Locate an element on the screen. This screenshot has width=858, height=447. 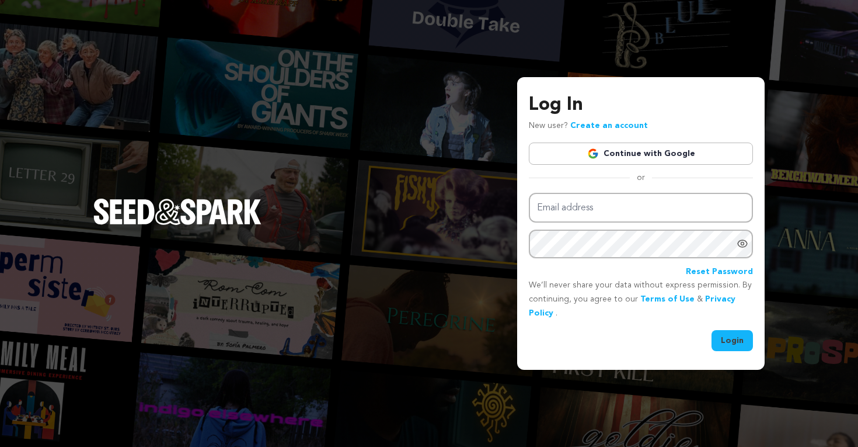
p: New user? is located at coordinates (588, 126).